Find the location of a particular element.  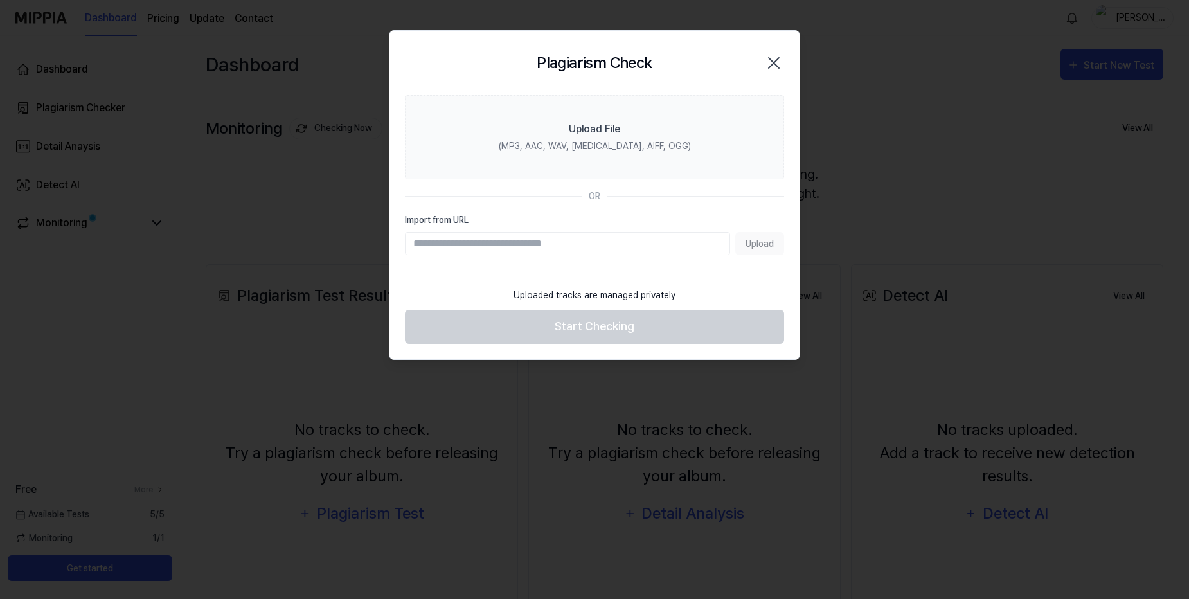

div: Upload File is located at coordinates (595, 129).